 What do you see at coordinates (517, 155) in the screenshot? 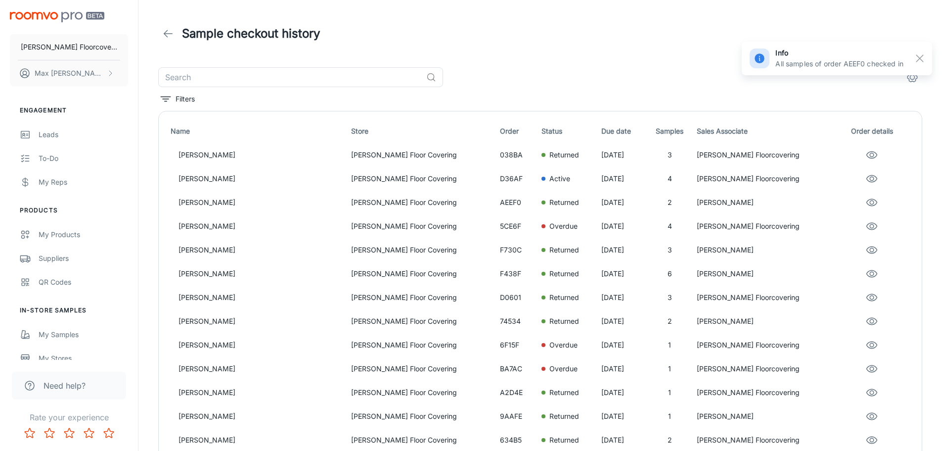
I see `p: 038BA` at bounding box center [517, 155].